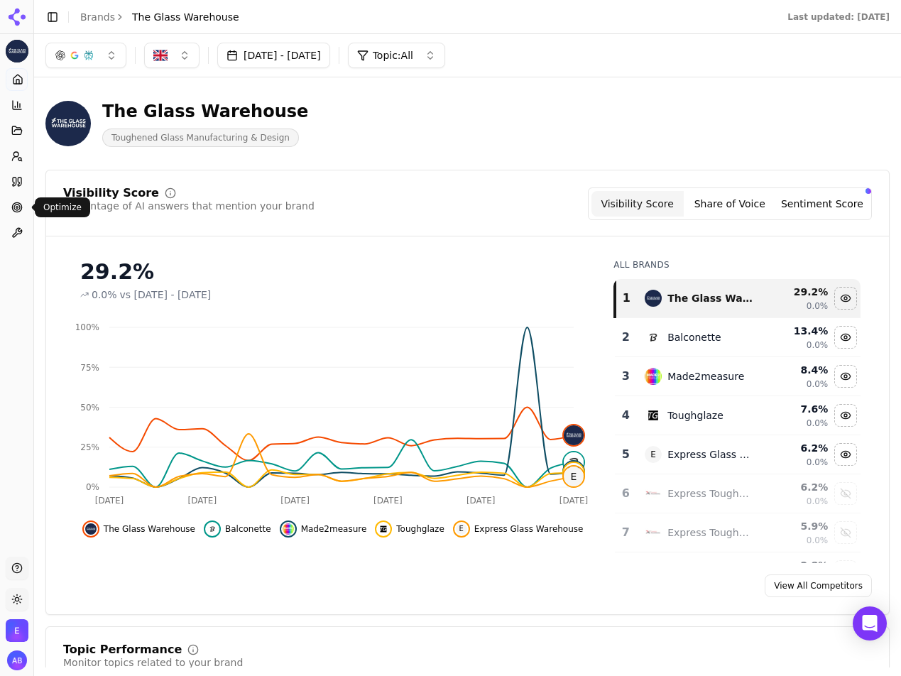  Describe the element at coordinates (62, 207) in the screenshot. I see `div: Optimize` at that location.